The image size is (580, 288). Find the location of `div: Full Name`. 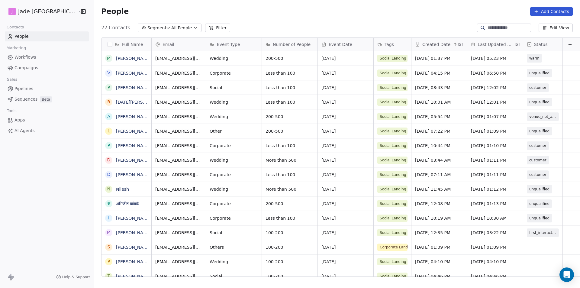

div: Full Name is located at coordinates (126, 44).